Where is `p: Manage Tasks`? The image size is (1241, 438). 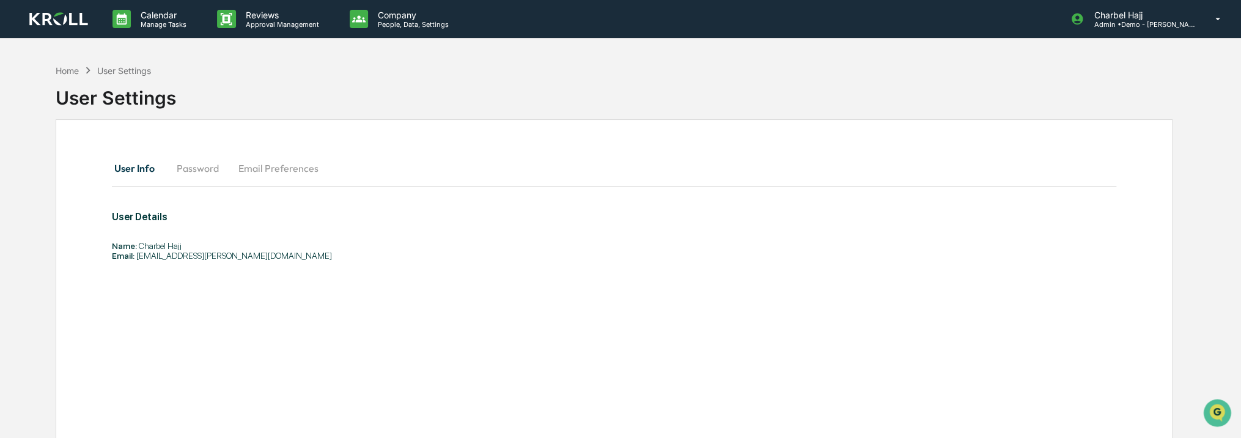 p: Manage Tasks is located at coordinates (161, 24).